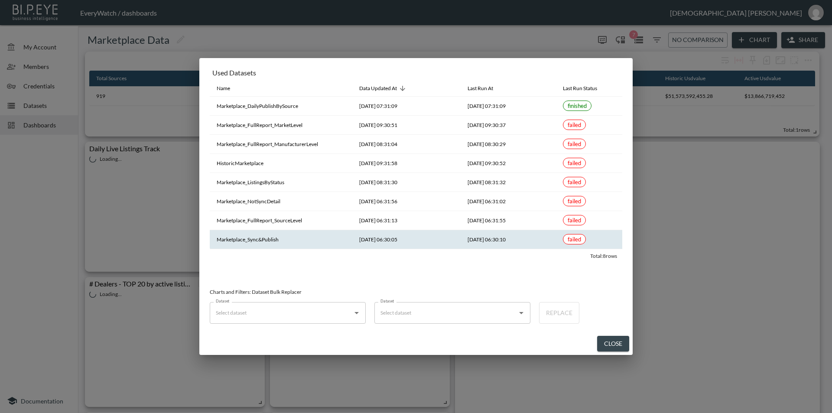  What do you see at coordinates (281, 106) in the screenshot?
I see `th: Marketplace_DailyPublishBySource` at bounding box center [281, 106].